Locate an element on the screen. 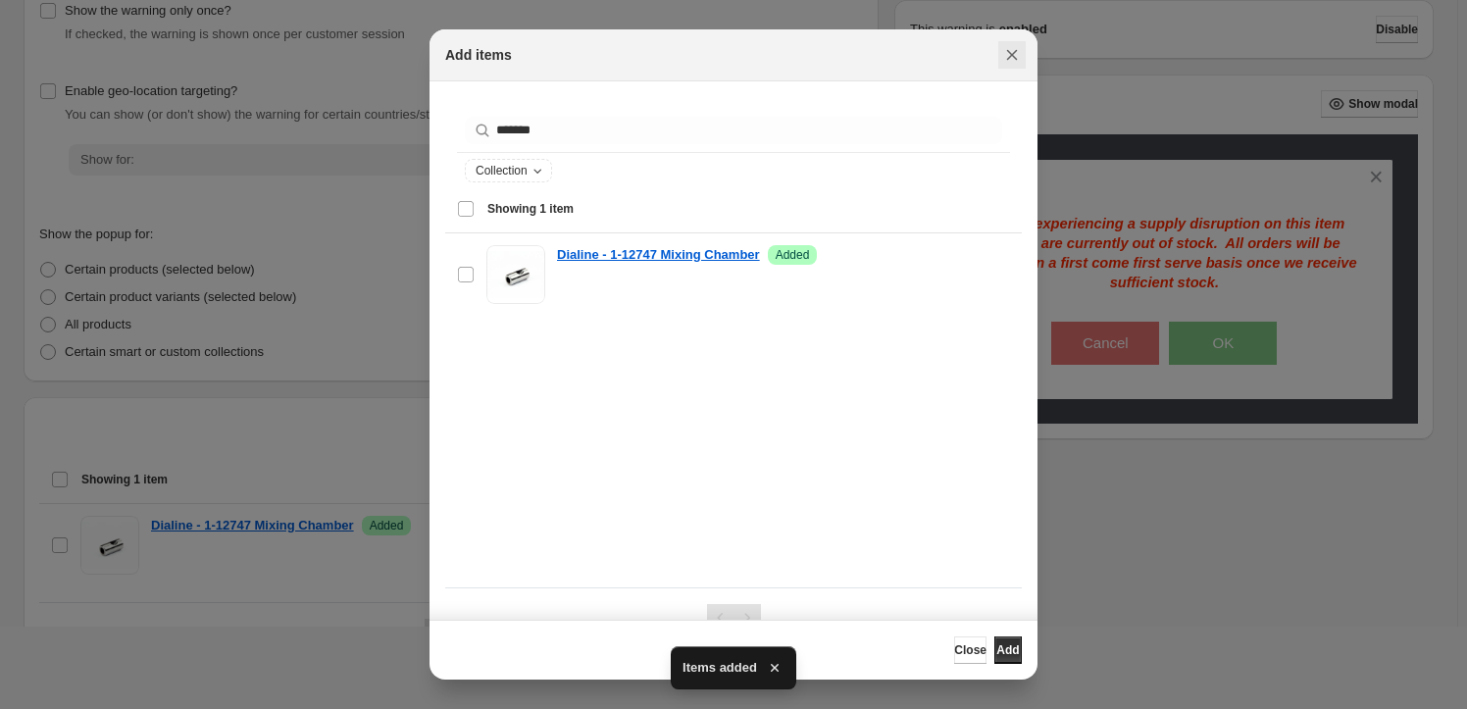 This screenshot has width=1467, height=709. span: Items added is located at coordinates (720, 668).